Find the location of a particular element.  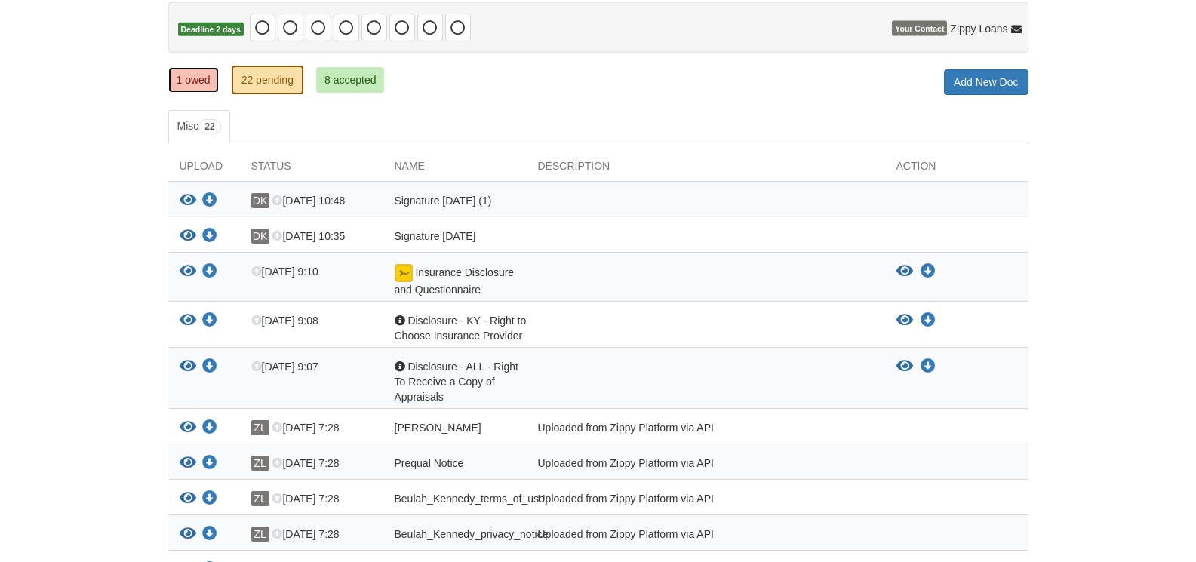

a: Download Beulah_Kennedy_terms_of_use is located at coordinates (210, 499).